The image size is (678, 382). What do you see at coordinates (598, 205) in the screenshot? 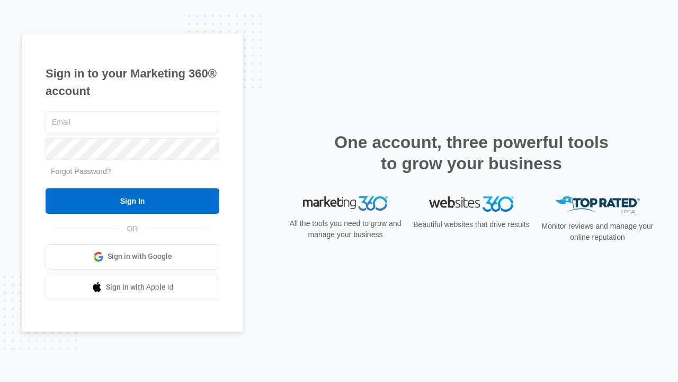
I see `img: Top Rated Local` at bounding box center [598, 205].